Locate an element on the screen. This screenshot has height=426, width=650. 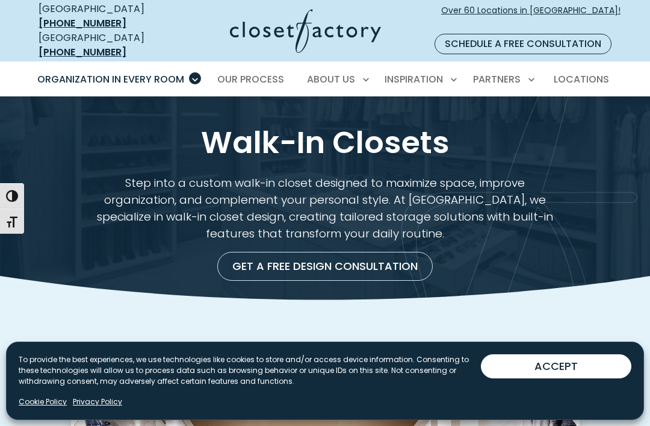
img: Closet Factory Logo is located at coordinates (305, 31).